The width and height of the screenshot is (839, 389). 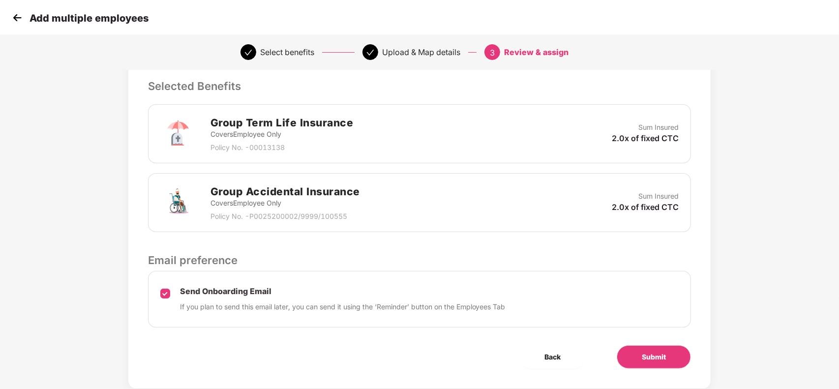 What do you see at coordinates (89, 18) in the screenshot?
I see `p: Add multiple employees` at bounding box center [89, 18].